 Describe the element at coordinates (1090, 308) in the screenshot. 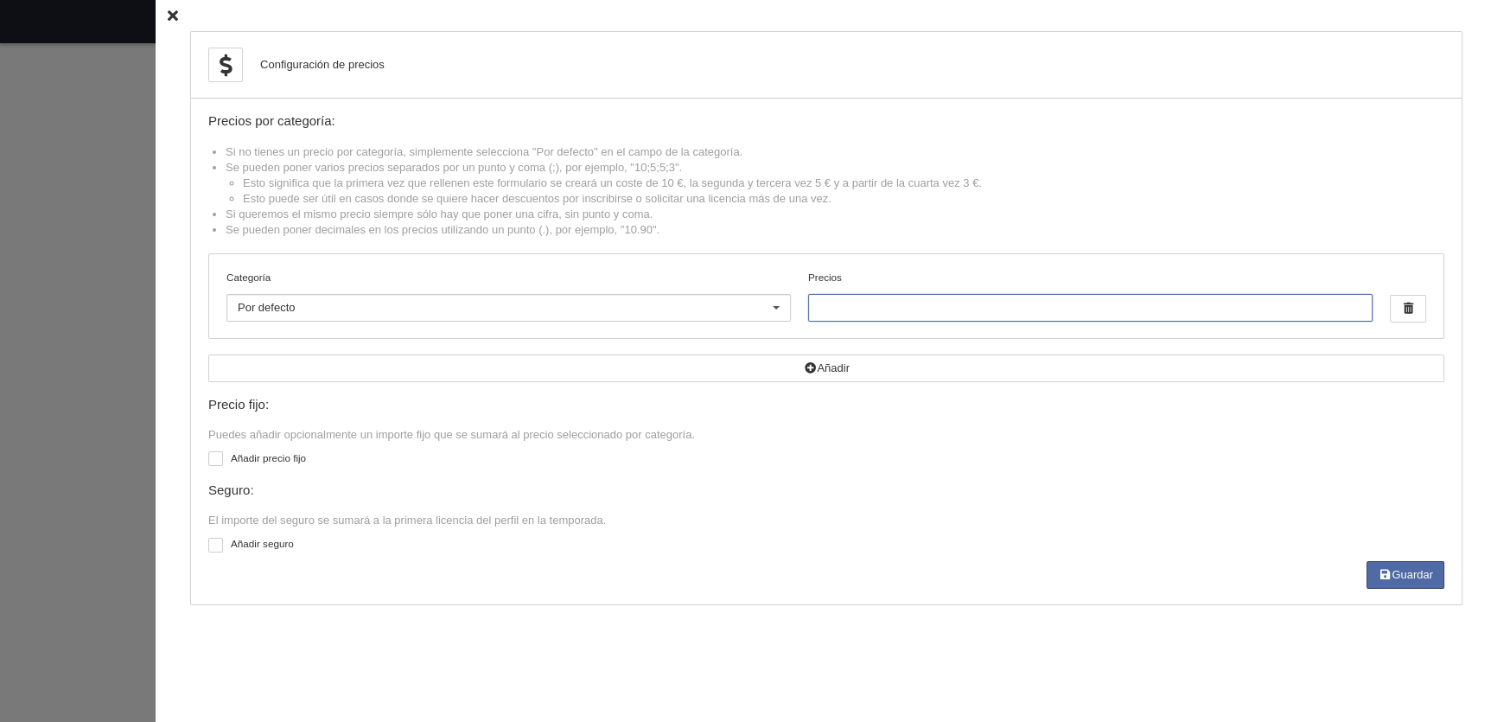

I see `input: Precios` at that location.